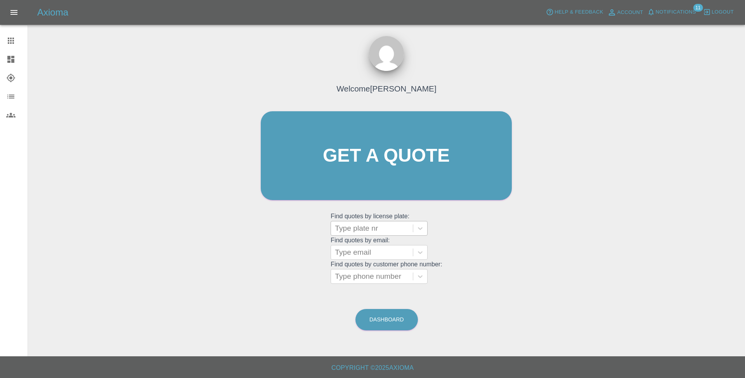  Describe the element at coordinates (53, 12) in the screenshot. I see `h5: Axioma` at that location.